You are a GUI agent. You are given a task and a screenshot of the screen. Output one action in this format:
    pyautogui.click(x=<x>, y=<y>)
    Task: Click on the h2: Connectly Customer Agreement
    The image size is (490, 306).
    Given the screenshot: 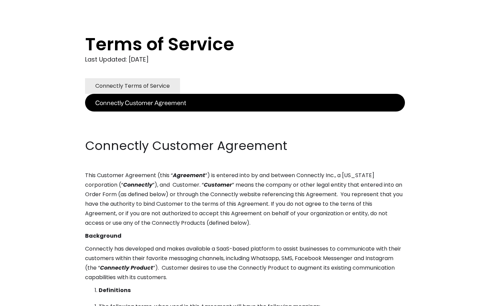 What is the action you would take?
    pyautogui.click(x=245, y=146)
    